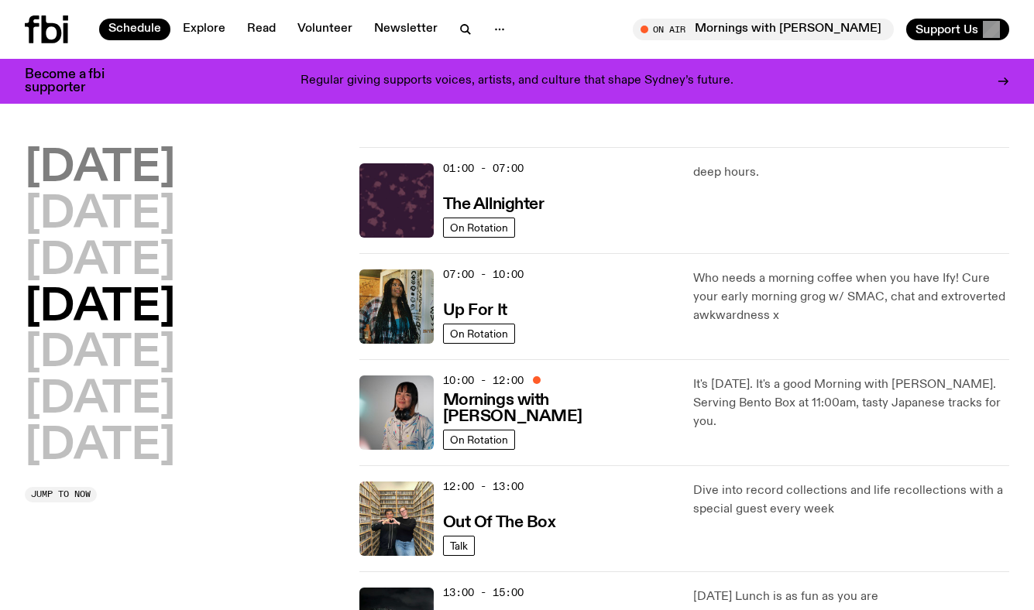 This screenshot has height=610, width=1034. What do you see at coordinates (517, 81) in the screenshot?
I see `p: Regular giving supports voices, artists, and culture that shape Sydney’s future.` at bounding box center [517, 81].